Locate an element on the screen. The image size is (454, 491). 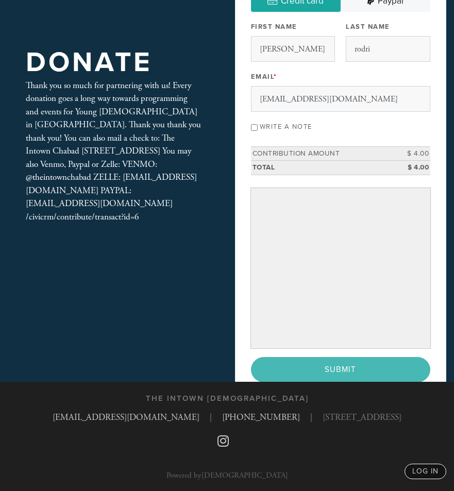
a: log in is located at coordinates (425, 472).